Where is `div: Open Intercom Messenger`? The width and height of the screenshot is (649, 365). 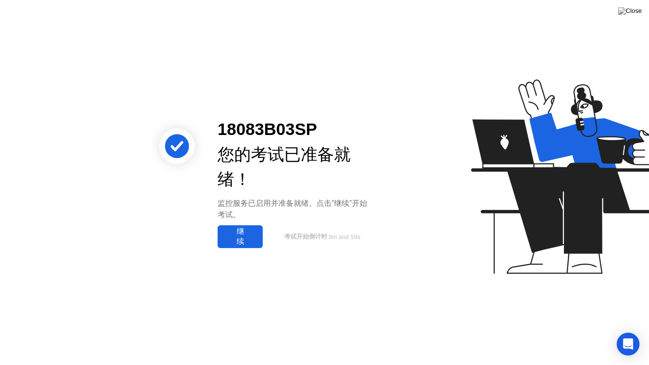
div: Open Intercom Messenger is located at coordinates (628, 344).